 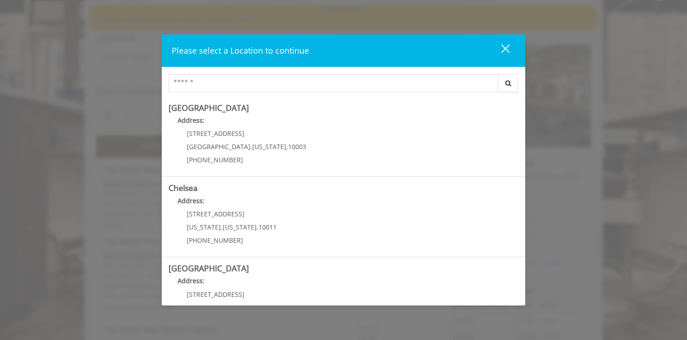 I want to click on input: Search Center, so click(x=334, y=83).